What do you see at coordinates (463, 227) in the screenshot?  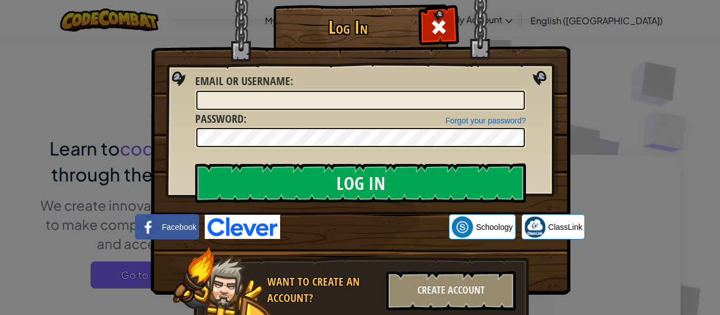 I see `img: schoology.png` at bounding box center [463, 227].